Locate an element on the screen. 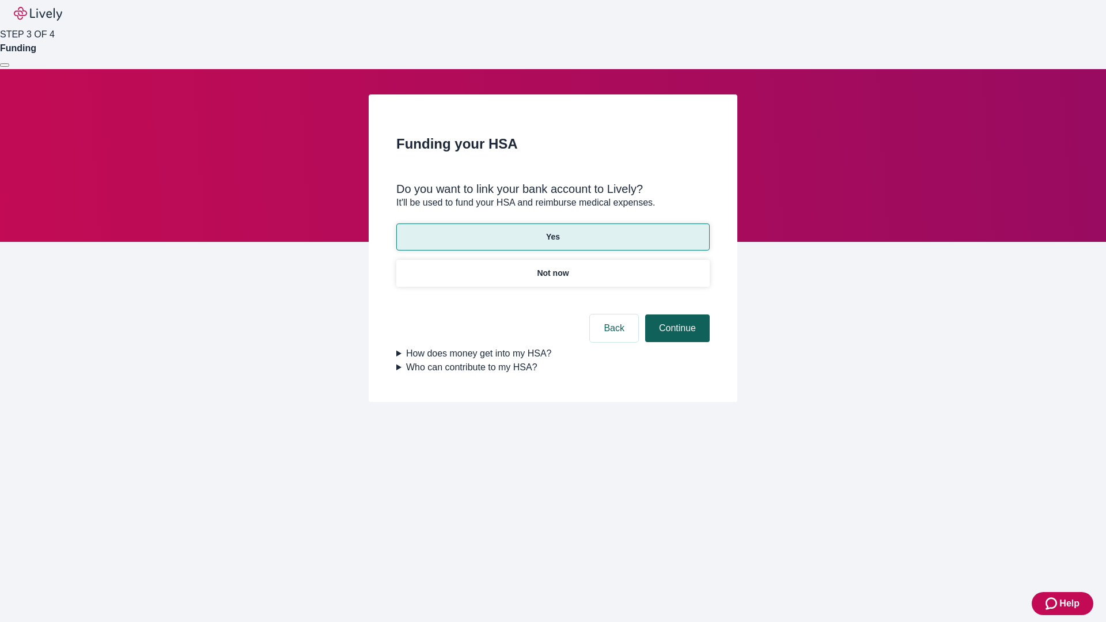 The image size is (1106, 622). button: Zendesk support iconHelp is located at coordinates (1062, 604).